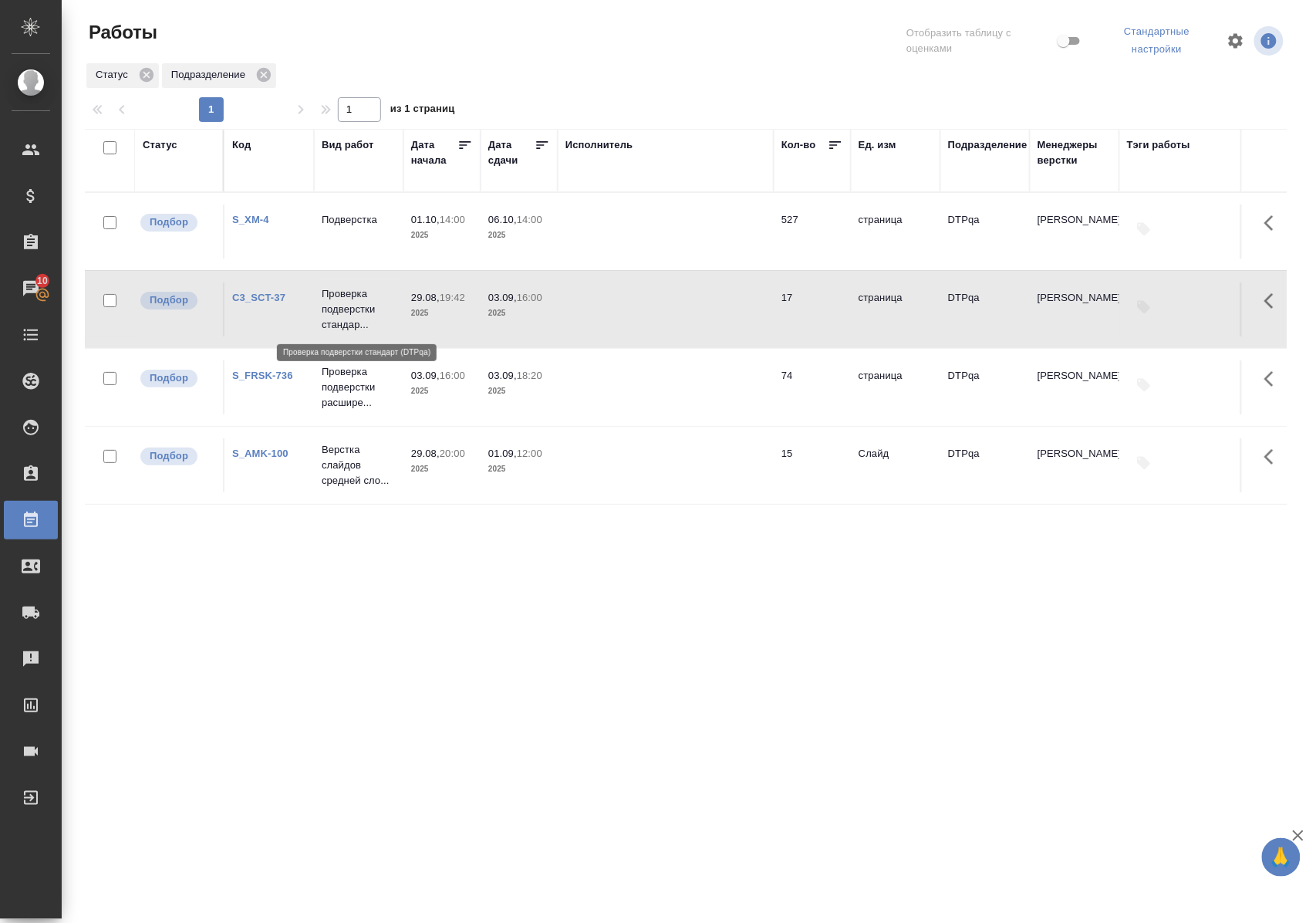 Image resolution: width=1316 pixels, height=923 pixels. I want to click on div: Код, so click(242, 145).